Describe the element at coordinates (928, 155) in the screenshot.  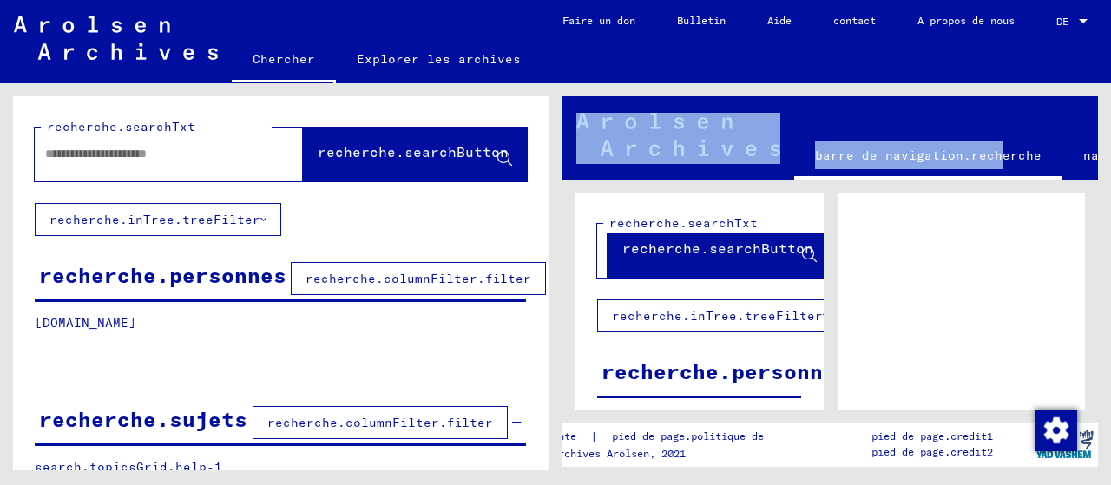
I see `font: barre de navigation.recherche` at that location.